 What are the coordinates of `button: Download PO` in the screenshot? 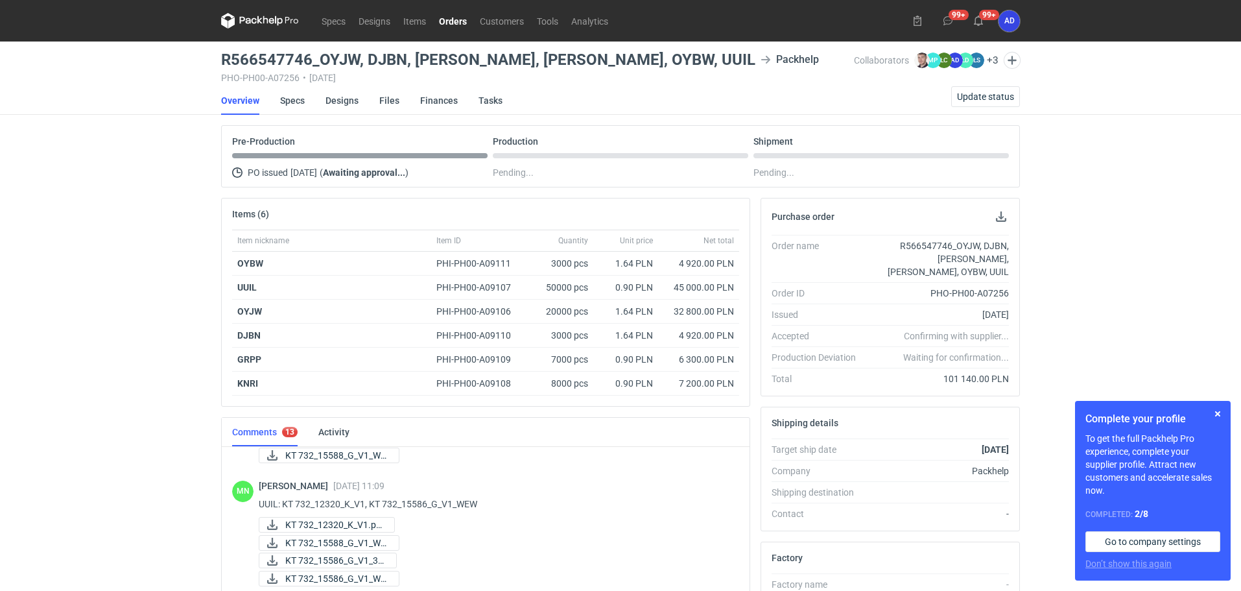 It's located at (1001, 217).